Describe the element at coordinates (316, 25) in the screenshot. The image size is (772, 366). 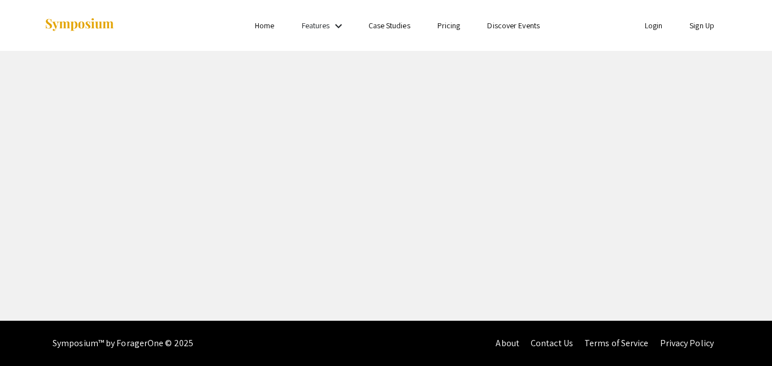
I see `a: Features` at that location.